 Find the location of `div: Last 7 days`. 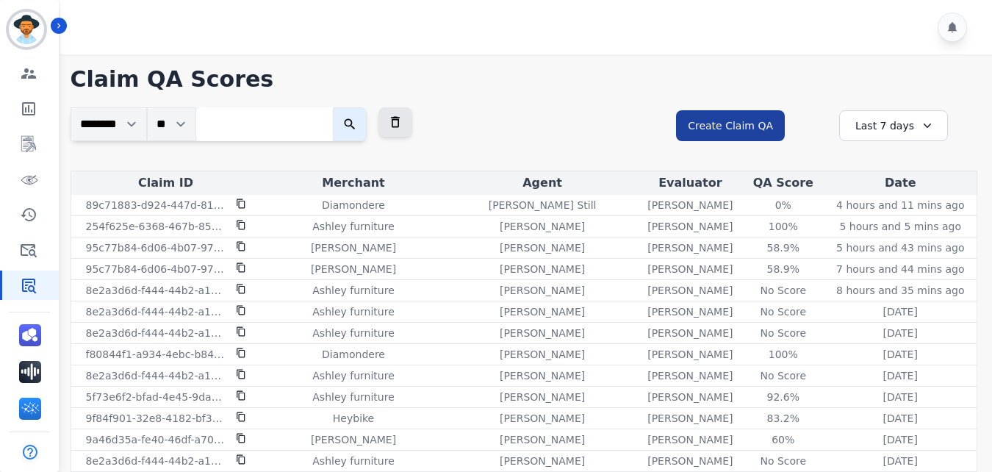

div: Last 7 days is located at coordinates (894, 126).